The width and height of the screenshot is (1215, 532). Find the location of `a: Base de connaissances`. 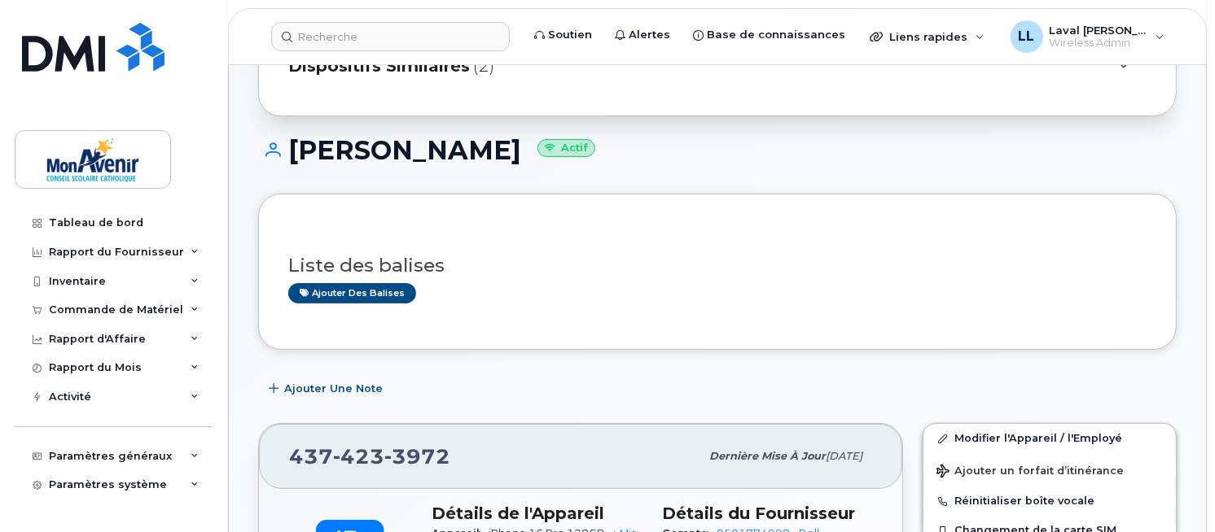

a: Base de connaissances is located at coordinates (769, 35).